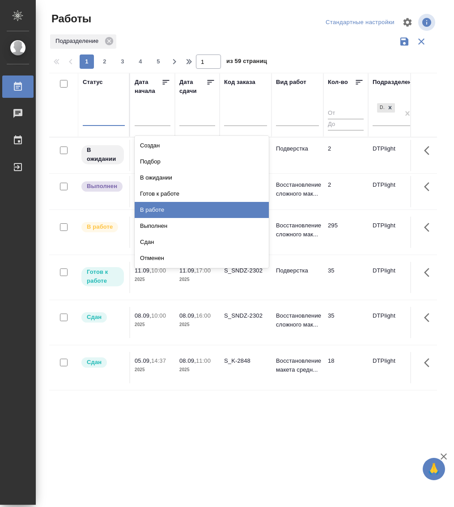 The width and height of the screenshot is (454, 507). I want to click on span: 2, so click(105, 62).